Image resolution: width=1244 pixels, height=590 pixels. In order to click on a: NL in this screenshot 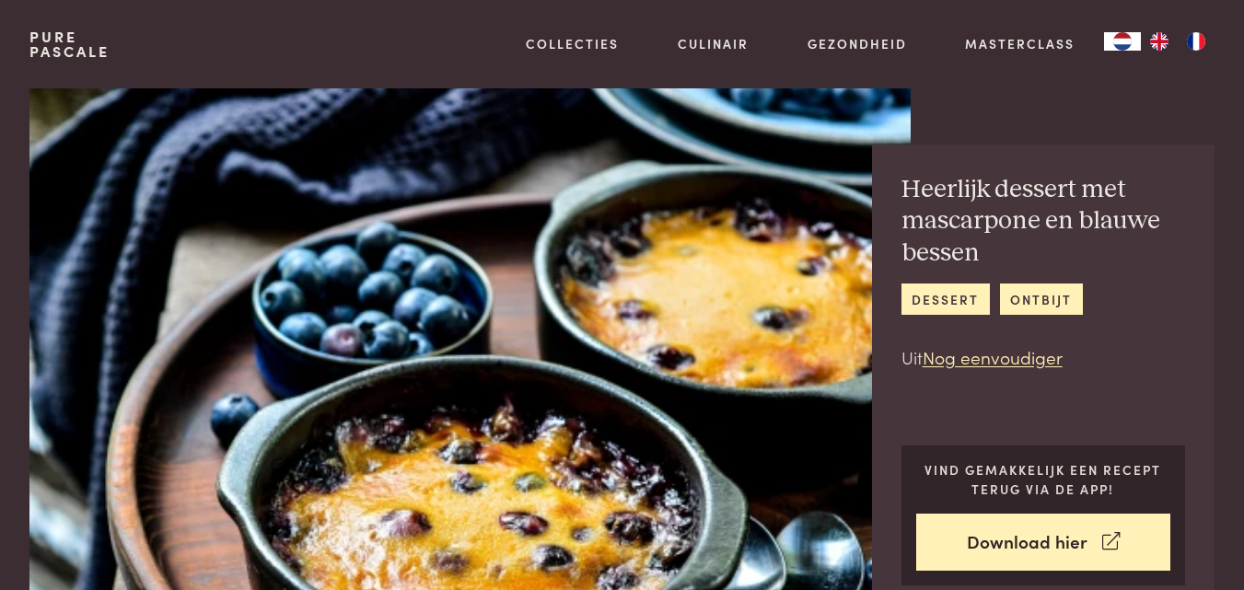, I will do `click(1122, 41)`.